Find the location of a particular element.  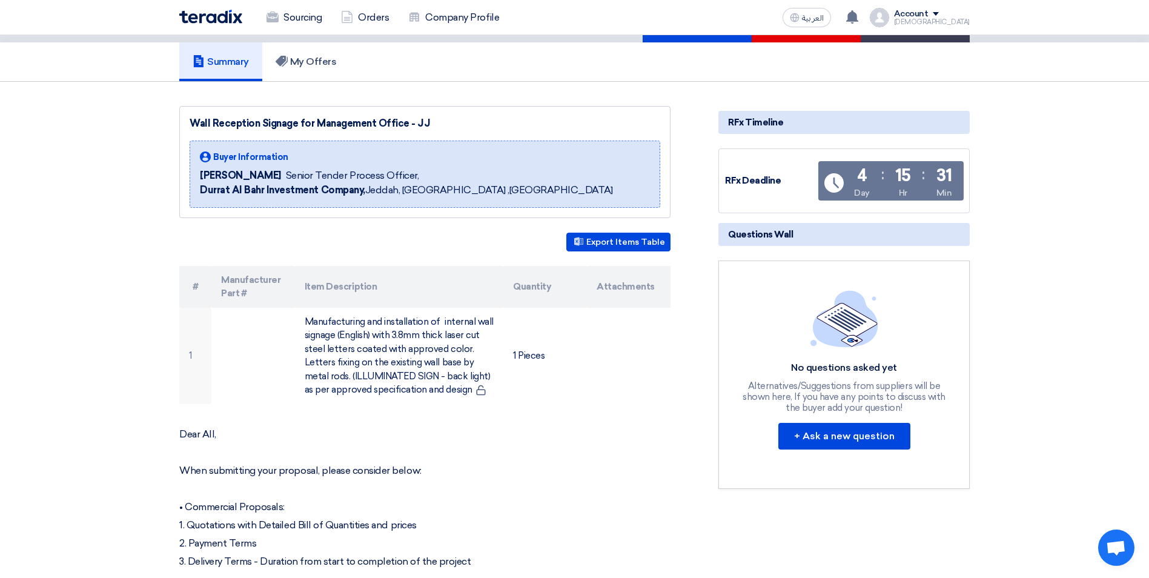

p: 1. Quotations with Detailed Bill of Quantities and prices is located at coordinates (425, 525).